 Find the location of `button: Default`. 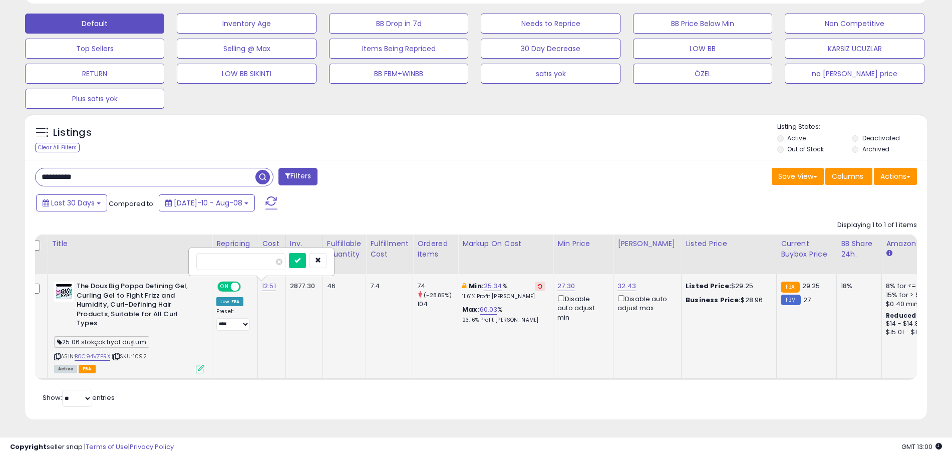

button: Default is located at coordinates (95, 24).